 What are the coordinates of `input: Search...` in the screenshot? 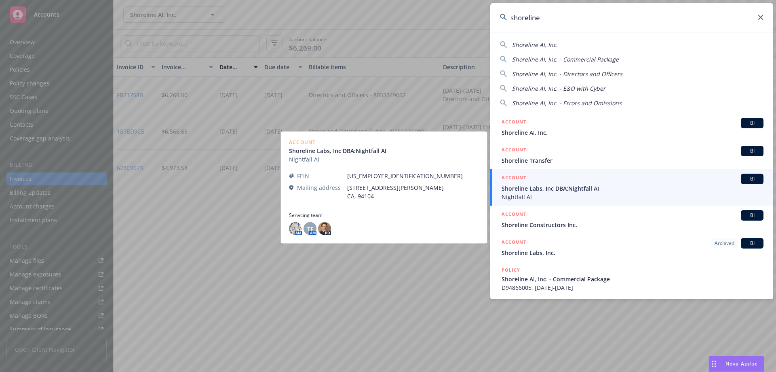 It's located at (632, 17).